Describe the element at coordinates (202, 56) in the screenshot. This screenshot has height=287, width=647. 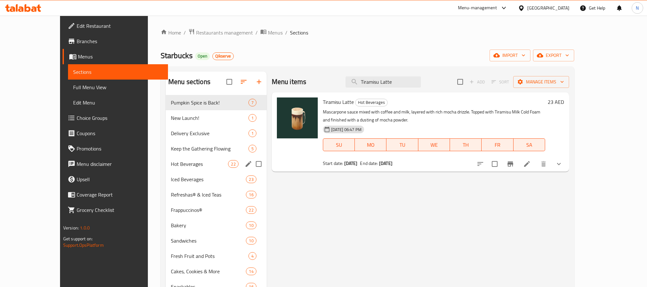
I see `span: Open` at that location.